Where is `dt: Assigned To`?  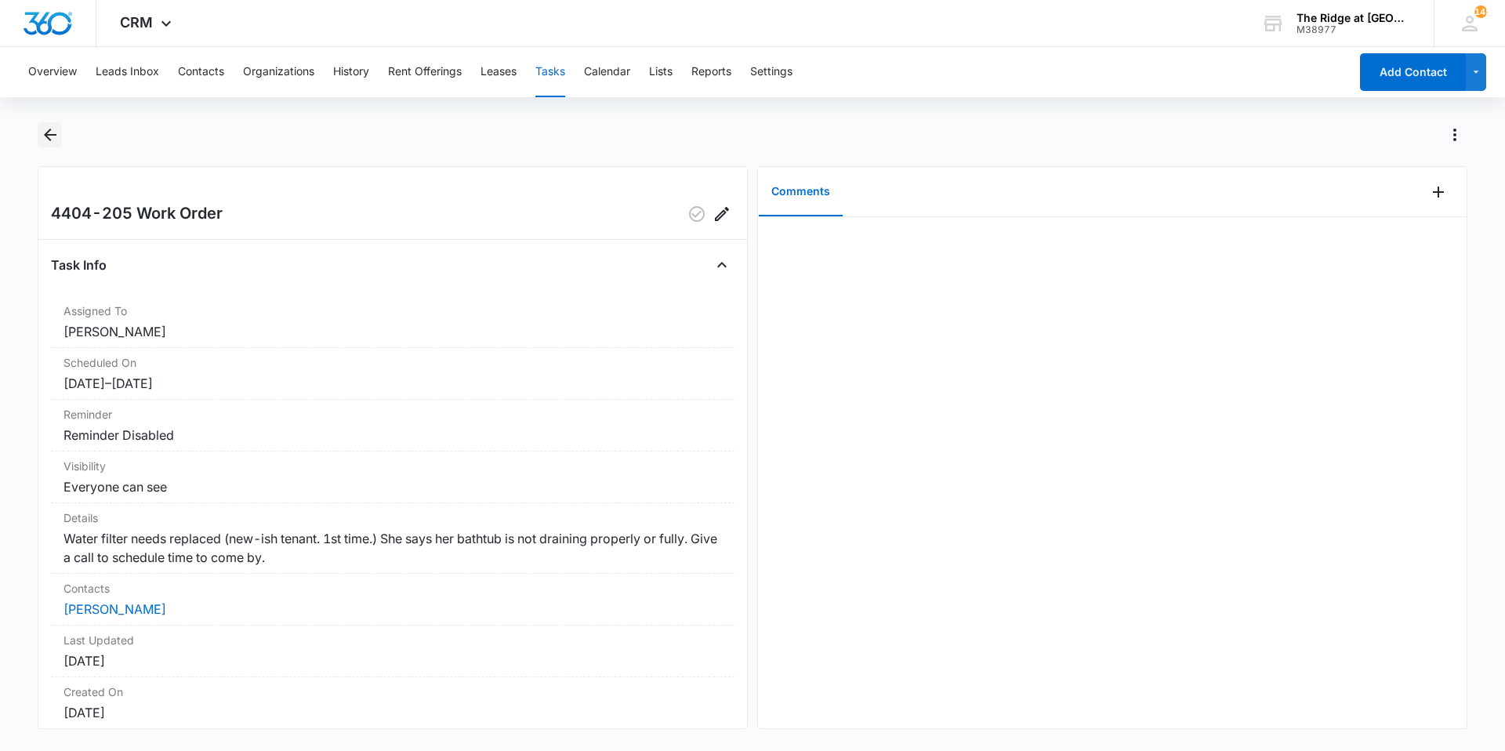
dt: Assigned To is located at coordinates (393, 310).